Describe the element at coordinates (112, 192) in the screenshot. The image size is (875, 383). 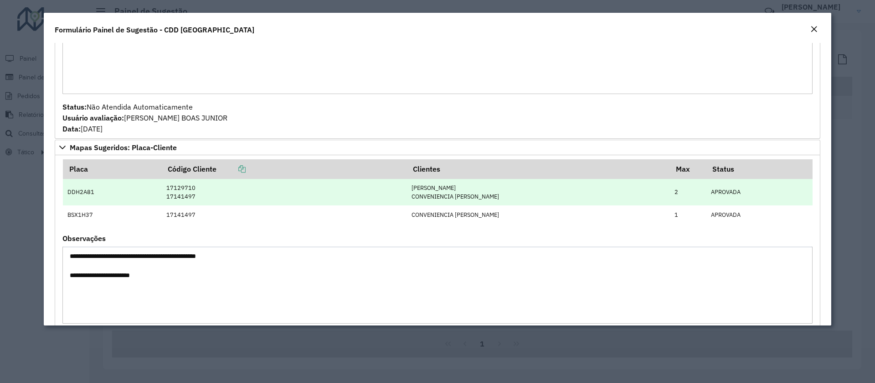
I see `td: DDH2A81` at that location.